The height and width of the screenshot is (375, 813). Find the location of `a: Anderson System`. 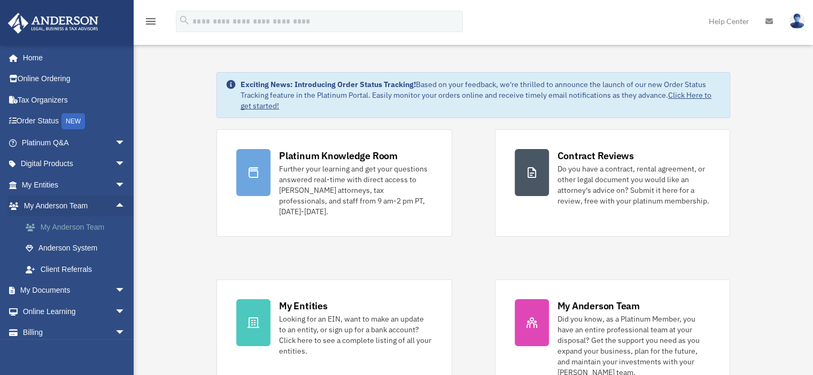

a: Anderson System is located at coordinates (78, 248).